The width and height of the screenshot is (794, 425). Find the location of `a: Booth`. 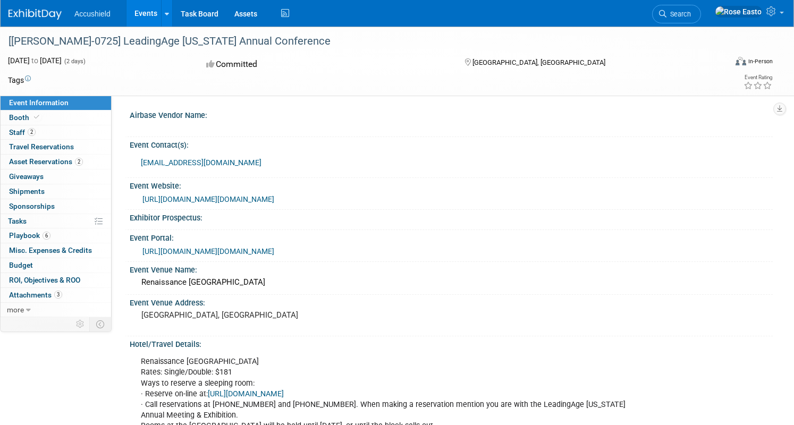

a: Booth is located at coordinates (56, 117).